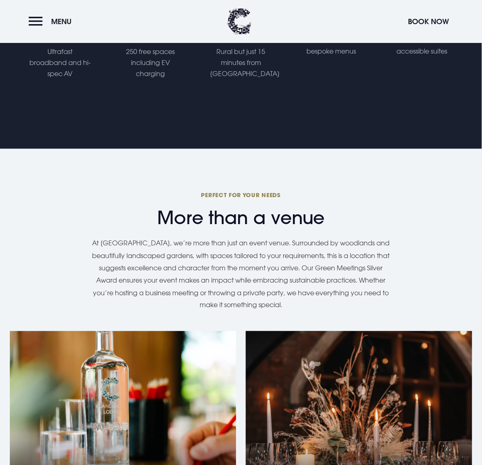  Describe the element at coordinates (240, 209) in the screenshot. I see `h2: More than a venue` at that location.